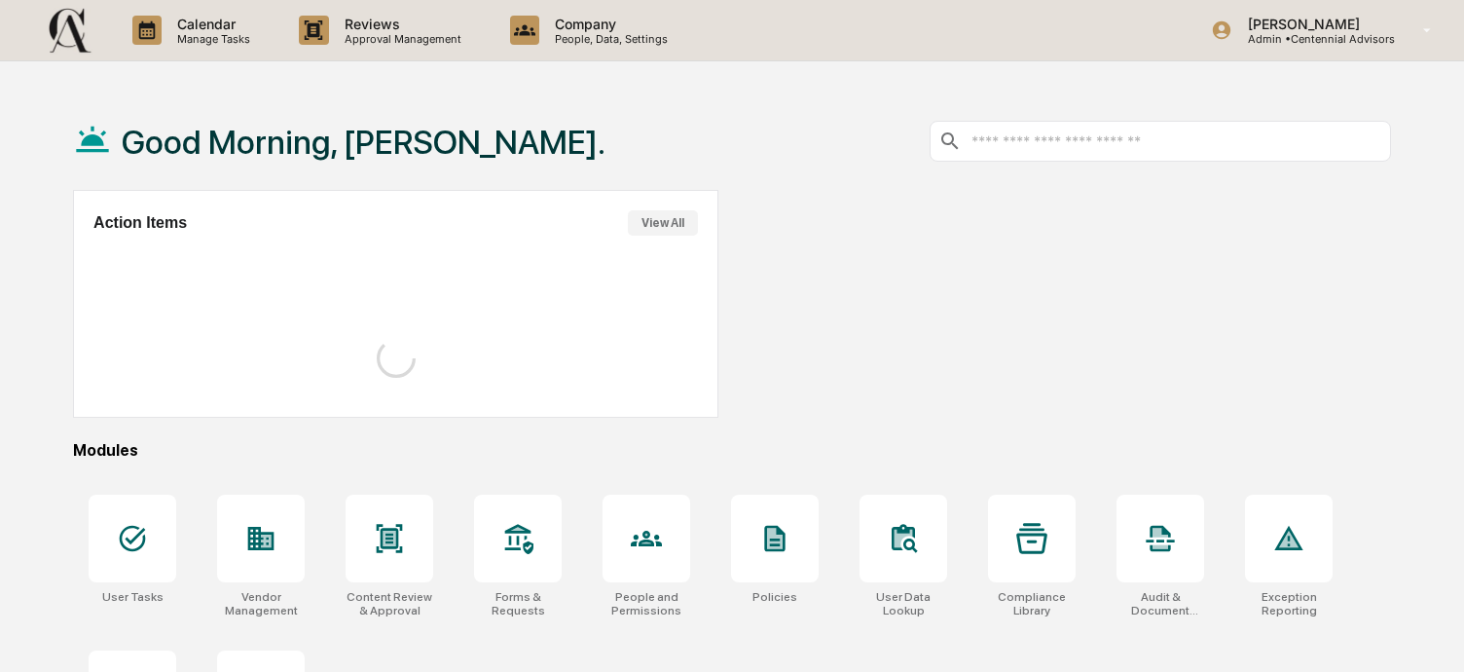 This screenshot has height=672, width=1464. What do you see at coordinates (608, 23) in the screenshot?
I see `p: Company` at bounding box center [608, 23].